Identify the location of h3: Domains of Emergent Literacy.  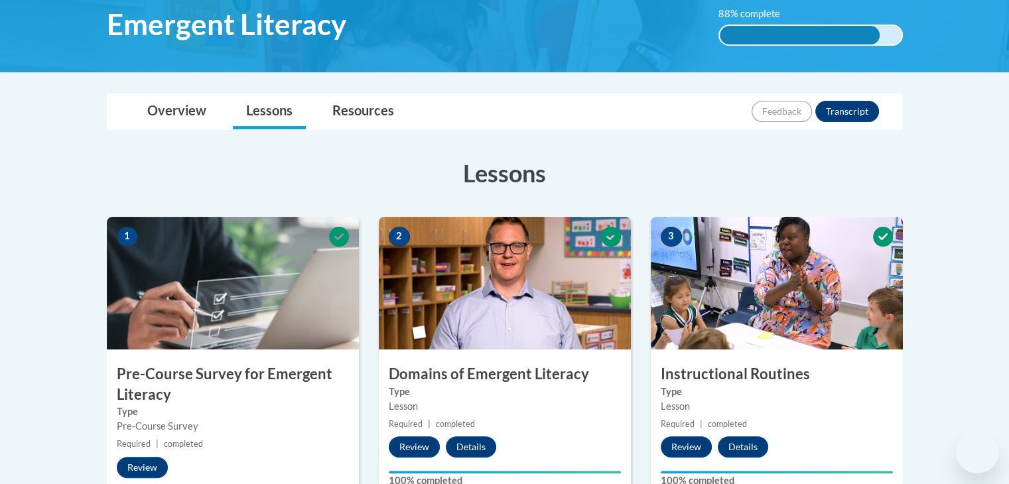
(505, 374).